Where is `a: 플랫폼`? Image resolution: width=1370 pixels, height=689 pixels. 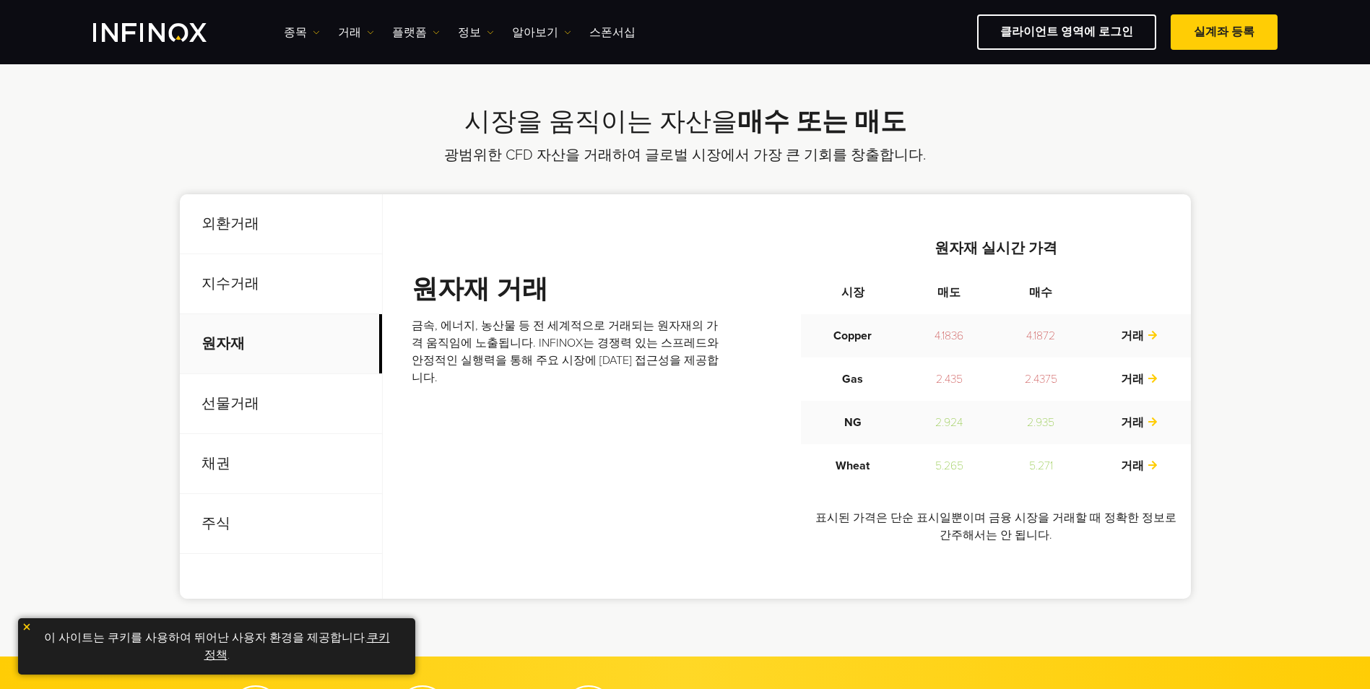
a: 플랫폼 is located at coordinates (416, 32).